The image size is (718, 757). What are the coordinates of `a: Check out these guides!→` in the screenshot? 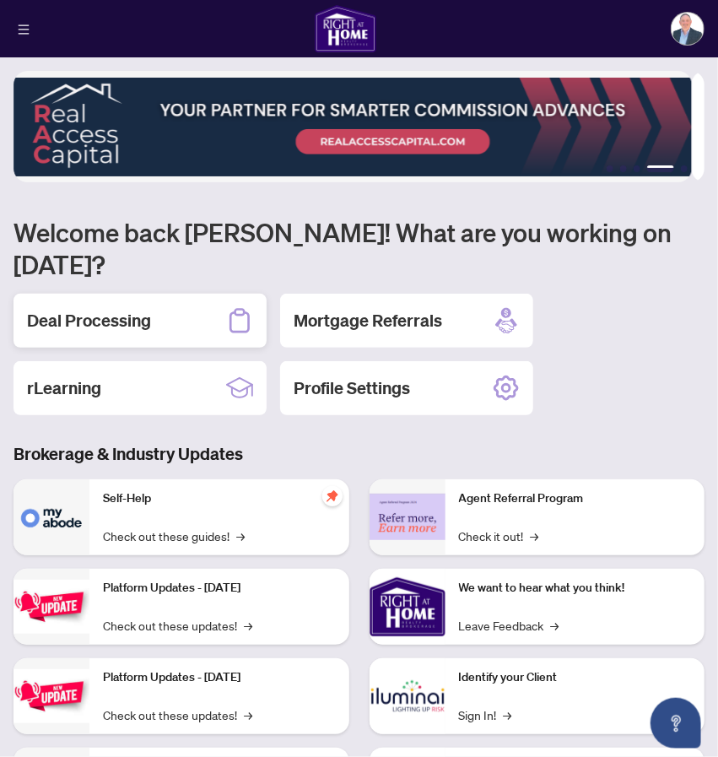 It's located at (174, 536).